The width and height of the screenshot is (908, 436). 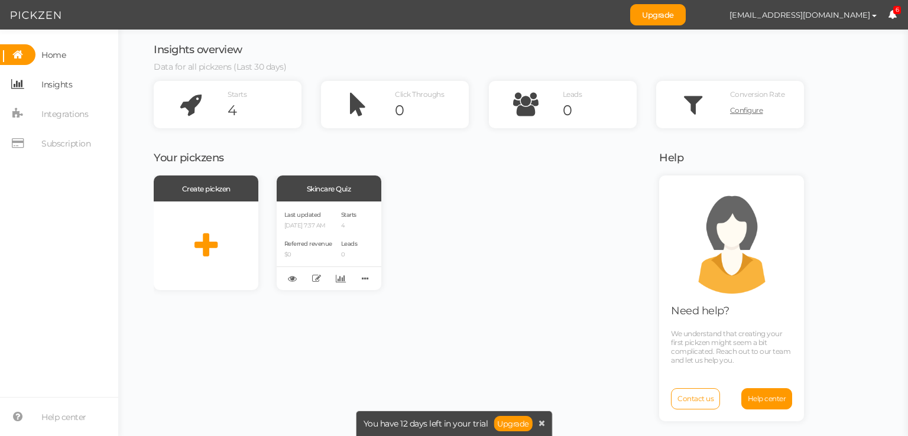 I want to click on span: You have 12 days left in your trial, so click(x=426, y=424).